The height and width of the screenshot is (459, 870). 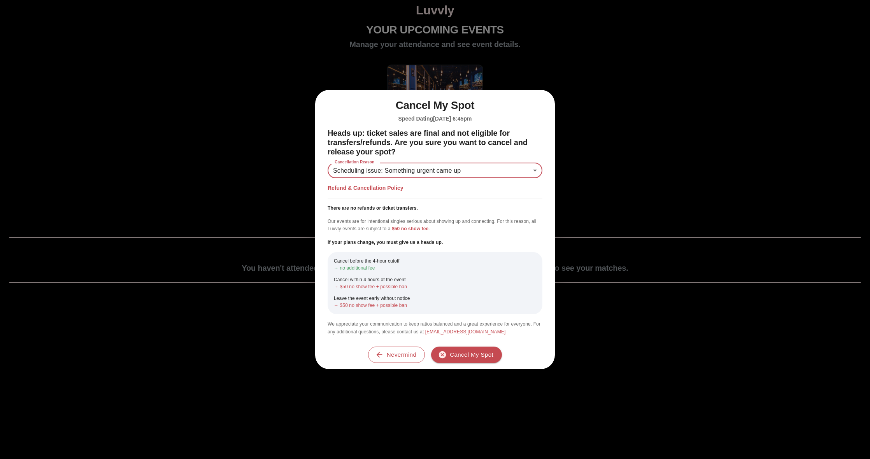 I want to click on label: Cancellation Reason, so click(x=355, y=162).